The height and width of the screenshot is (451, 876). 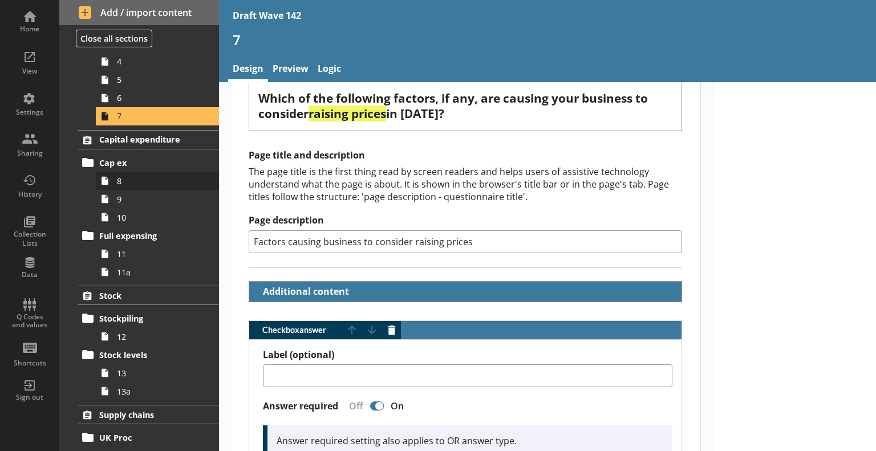 I want to click on a: Stock, so click(x=148, y=295).